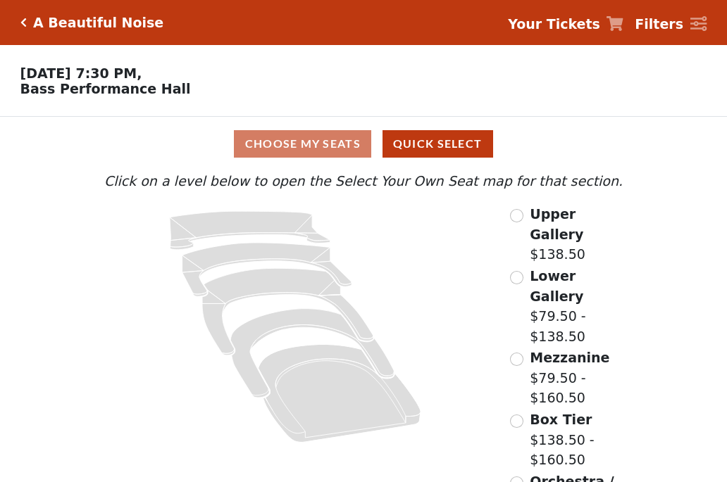 The width and height of the screenshot is (727, 482). What do you see at coordinates (23, 23) in the screenshot?
I see `a: Click here to go back to filters` at bounding box center [23, 23].